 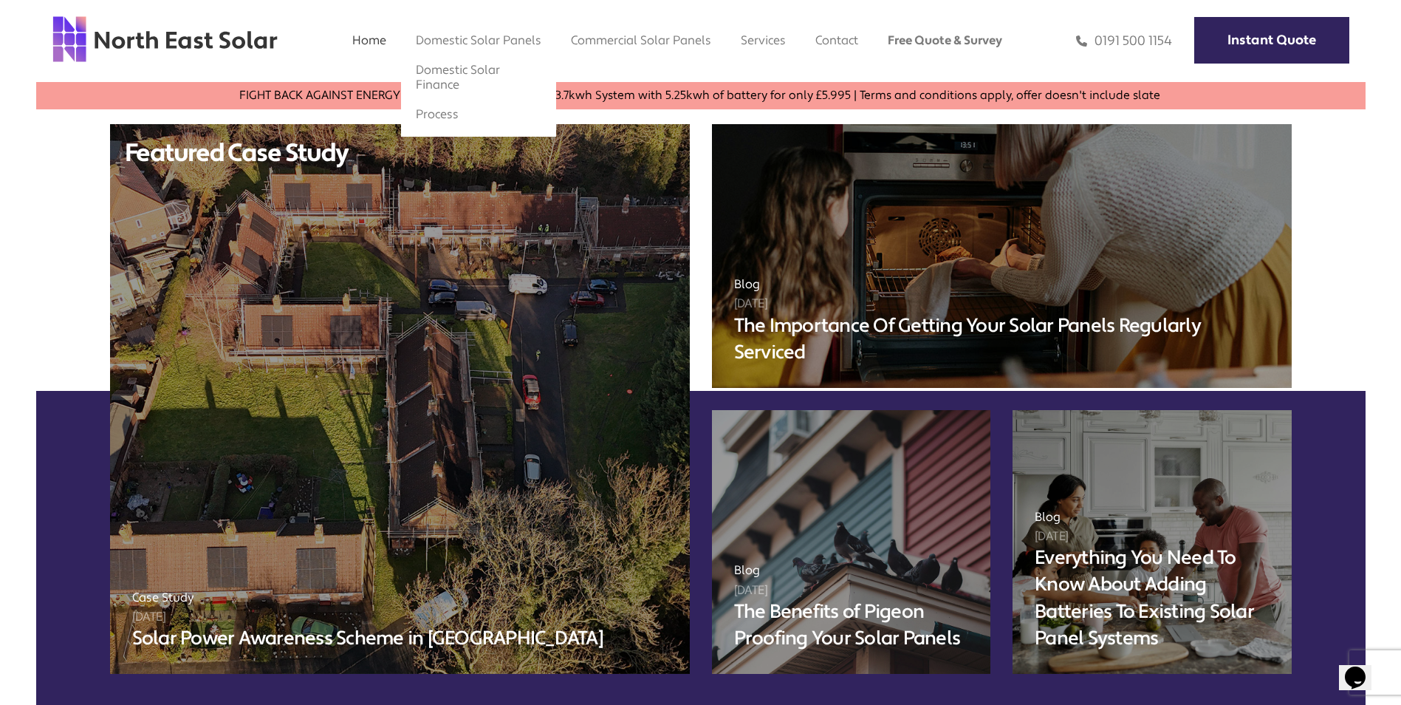 I want to click on a: Home, so click(x=369, y=40).